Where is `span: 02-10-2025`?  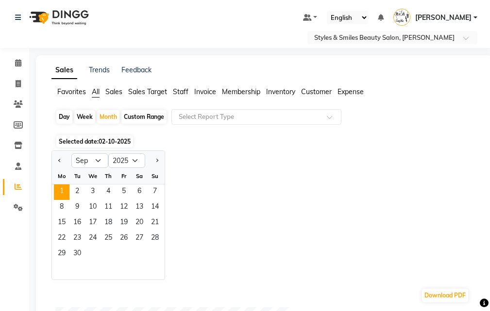 span: 02-10-2025 is located at coordinates (115, 141).